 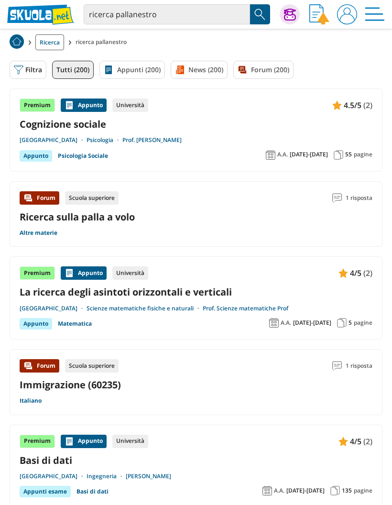 I want to click on a: News (200), so click(x=199, y=70).